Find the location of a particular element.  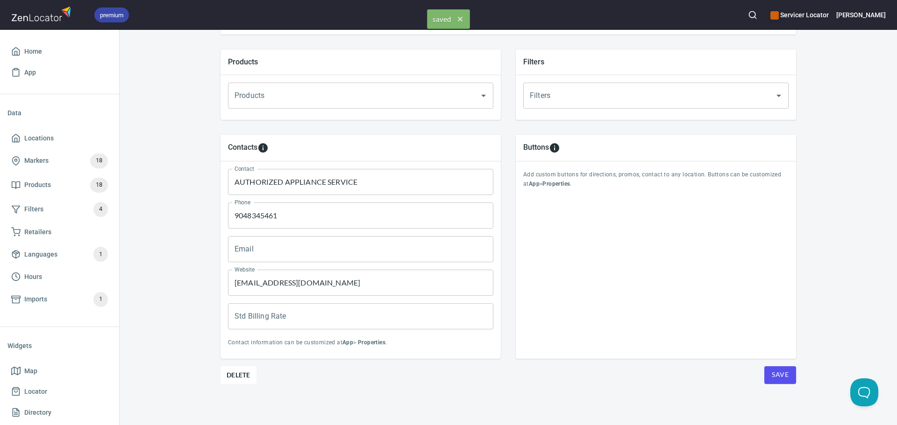

div: Manage your apps is located at coordinates (799, 15).